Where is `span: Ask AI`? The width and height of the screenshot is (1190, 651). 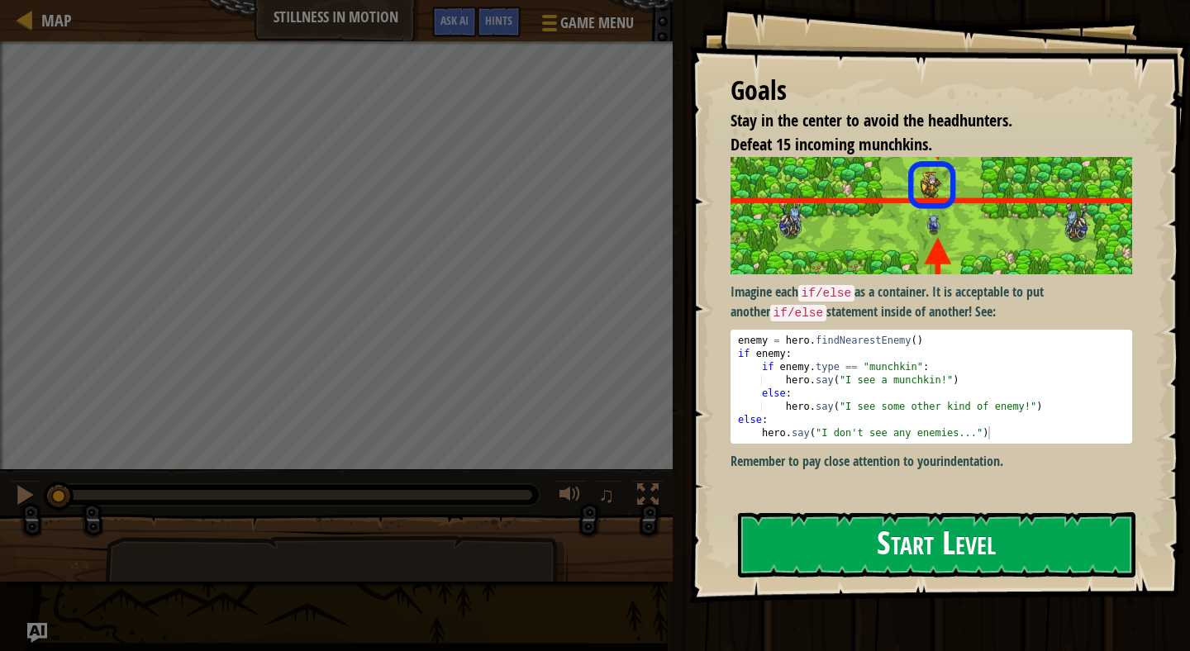 span: Ask AI is located at coordinates (454, 20).